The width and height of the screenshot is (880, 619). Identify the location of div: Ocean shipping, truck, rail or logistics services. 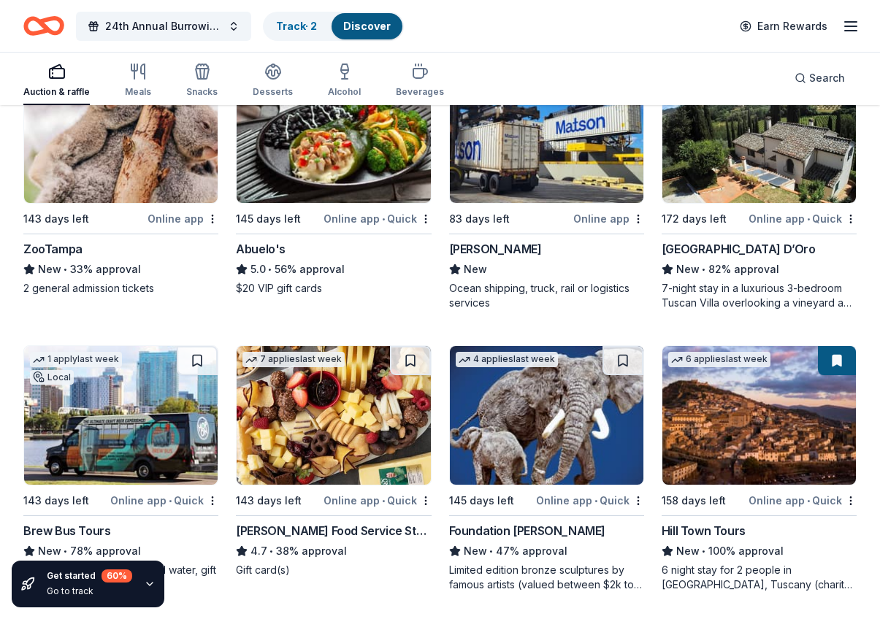
(546, 296).